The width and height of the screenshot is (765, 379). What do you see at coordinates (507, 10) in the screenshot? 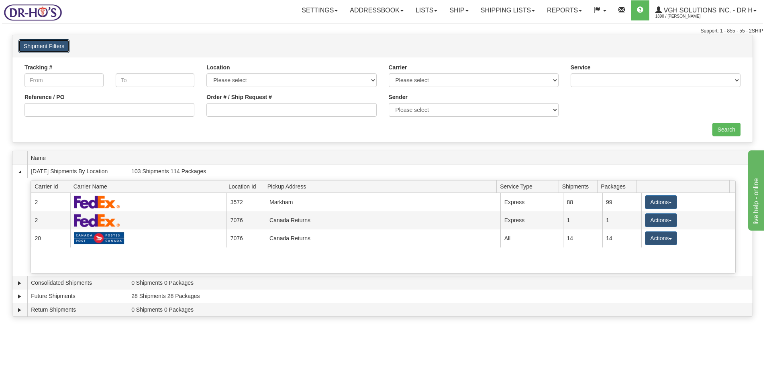
I see `a: Shipping lists` at bounding box center [507, 10].